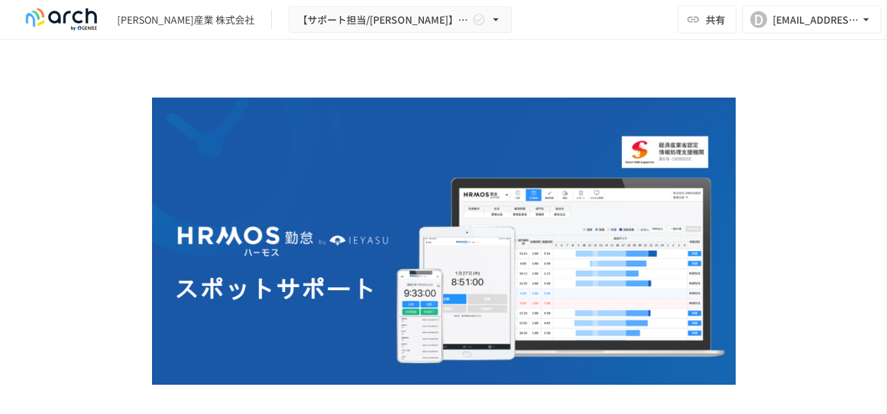  I want to click on button: 共有, so click(707, 20).